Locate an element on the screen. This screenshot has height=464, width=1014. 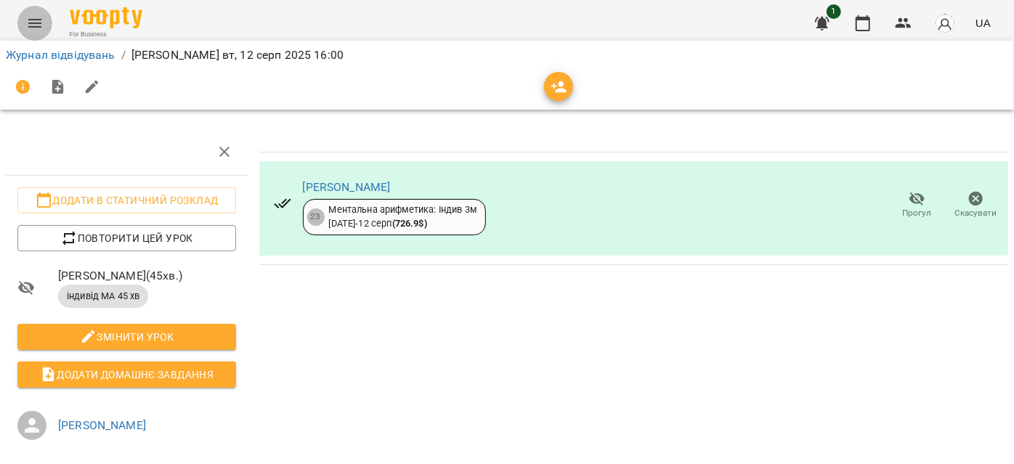
div: 23 is located at coordinates (316, 217).